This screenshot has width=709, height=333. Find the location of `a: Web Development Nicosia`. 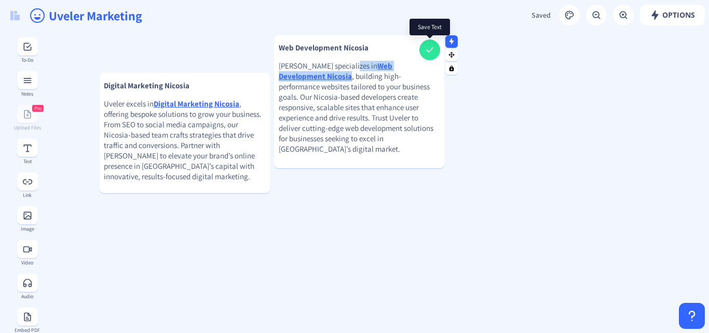

a: Web Development Nicosia is located at coordinates (335, 71).